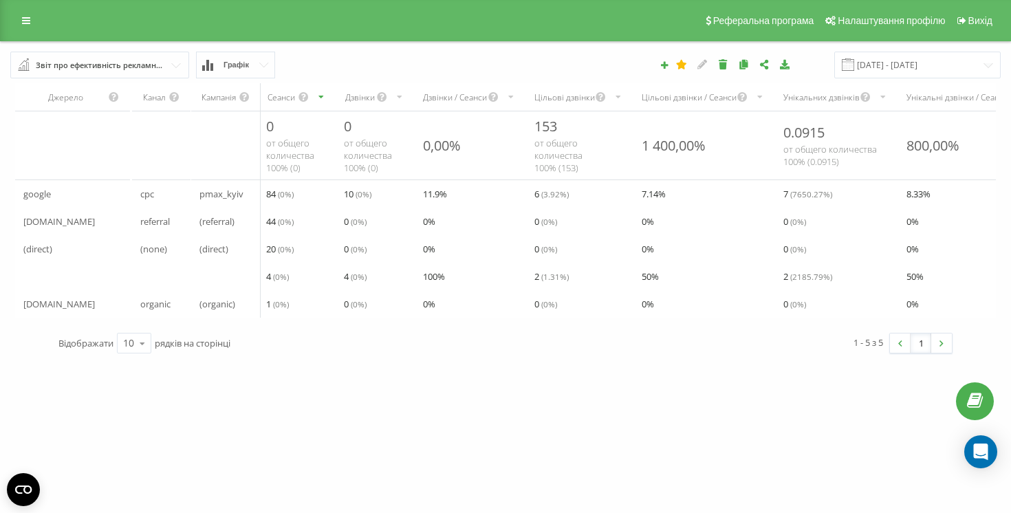  I want to click on span: Графік, so click(236, 65).